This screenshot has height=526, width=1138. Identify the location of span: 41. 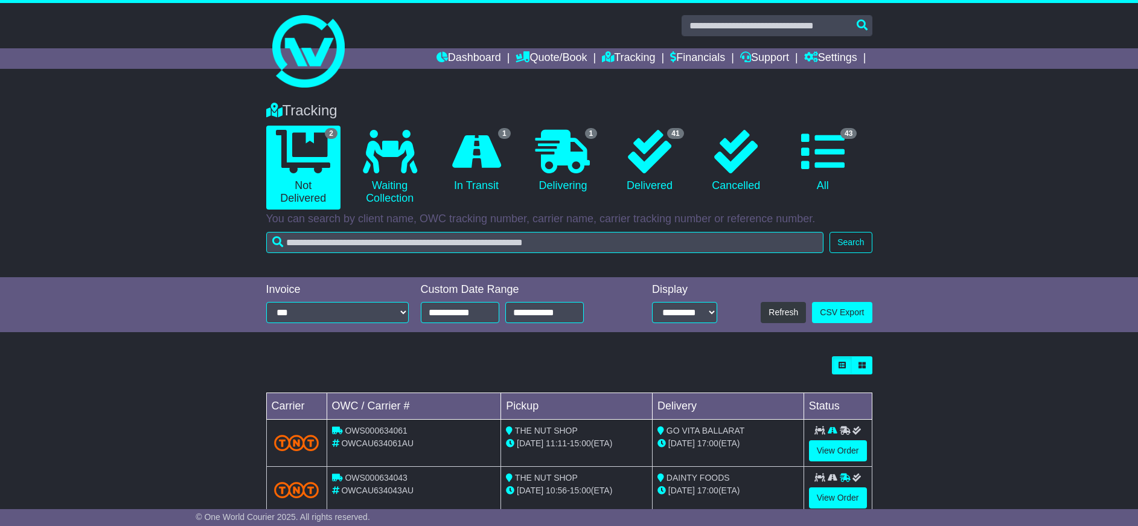
(675, 133).